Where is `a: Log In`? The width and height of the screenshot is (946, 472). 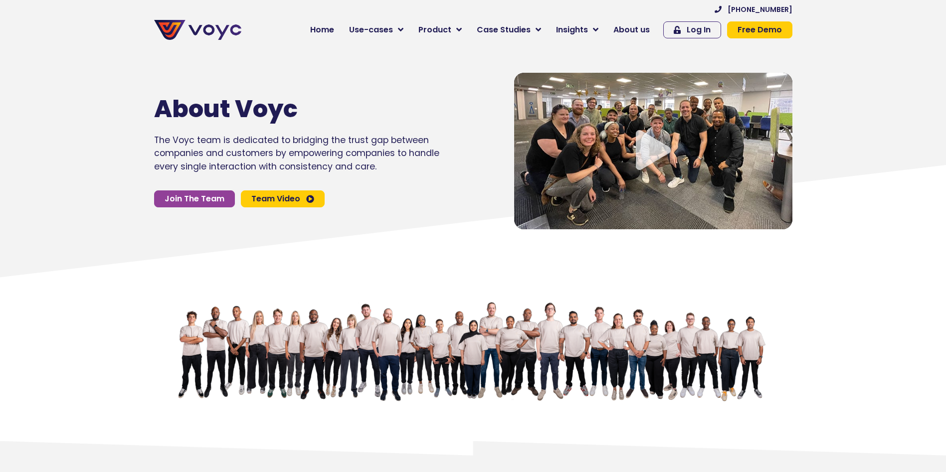
a: Log In is located at coordinates (692, 30).